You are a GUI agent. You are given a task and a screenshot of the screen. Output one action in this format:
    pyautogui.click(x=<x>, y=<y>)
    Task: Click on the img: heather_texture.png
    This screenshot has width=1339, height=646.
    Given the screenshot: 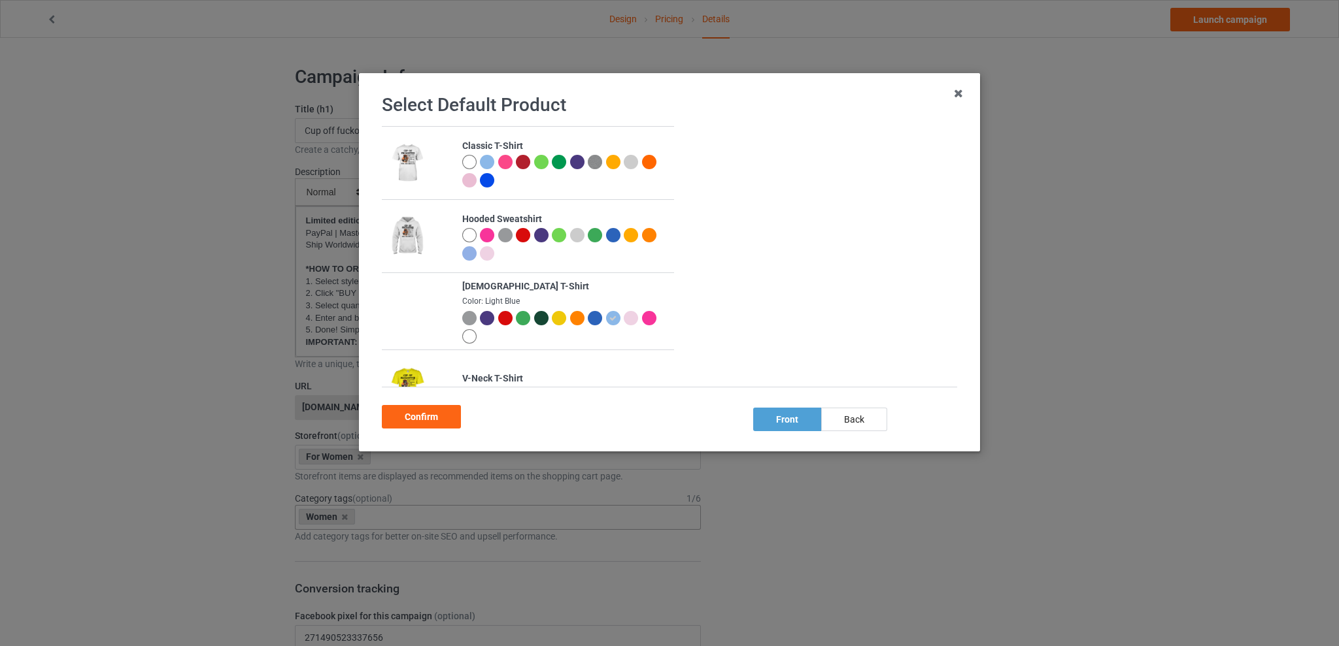 What is the action you would take?
    pyautogui.click(x=595, y=162)
    